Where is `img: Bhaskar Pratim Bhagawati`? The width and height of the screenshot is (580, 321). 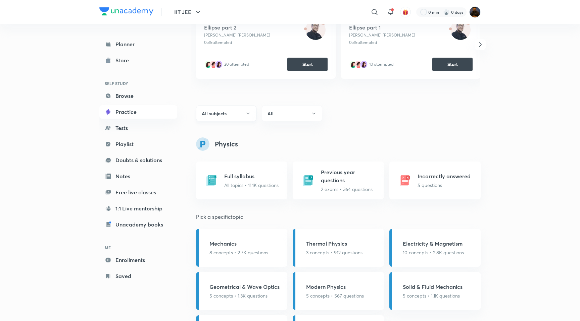 img: Bhaskar Pratim Bhagawati is located at coordinates (475, 12).